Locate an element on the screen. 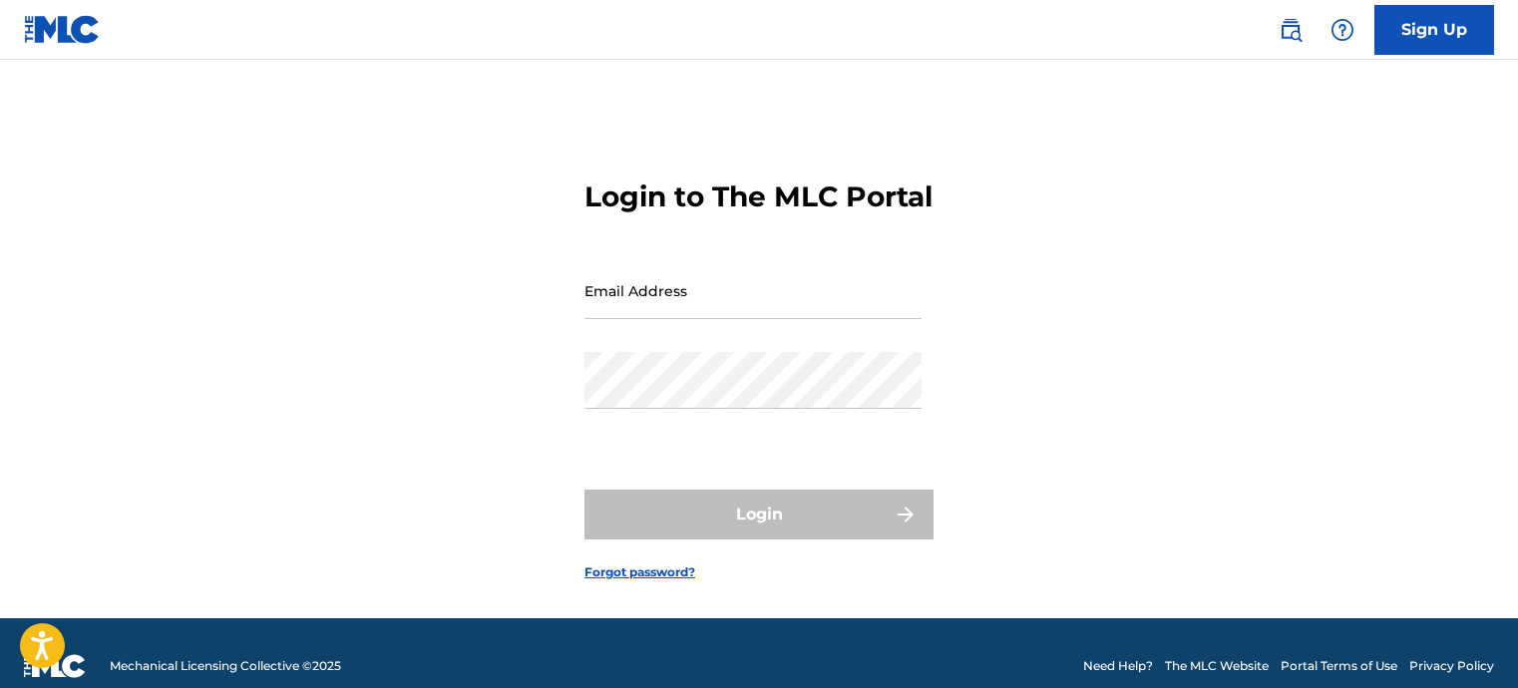 This screenshot has width=1518, height=688. a: The MLC Website is located at coordinates (1217, 666).